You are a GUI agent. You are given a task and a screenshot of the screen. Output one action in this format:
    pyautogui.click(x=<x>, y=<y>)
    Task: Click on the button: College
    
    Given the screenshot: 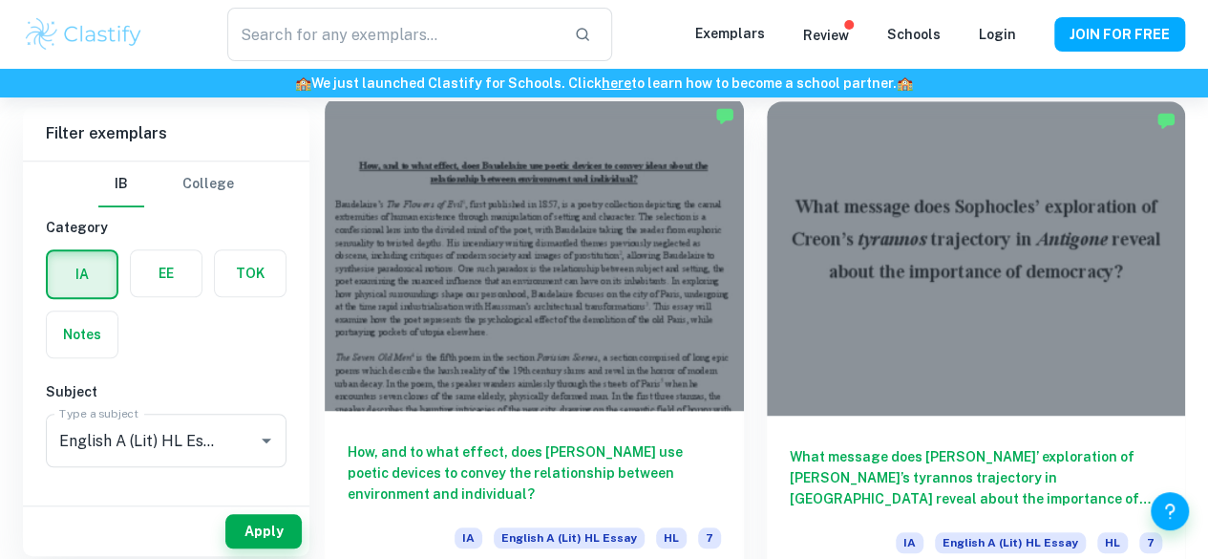 What is the action you would take?
    pyautogui.click(x=208, y=184)
    